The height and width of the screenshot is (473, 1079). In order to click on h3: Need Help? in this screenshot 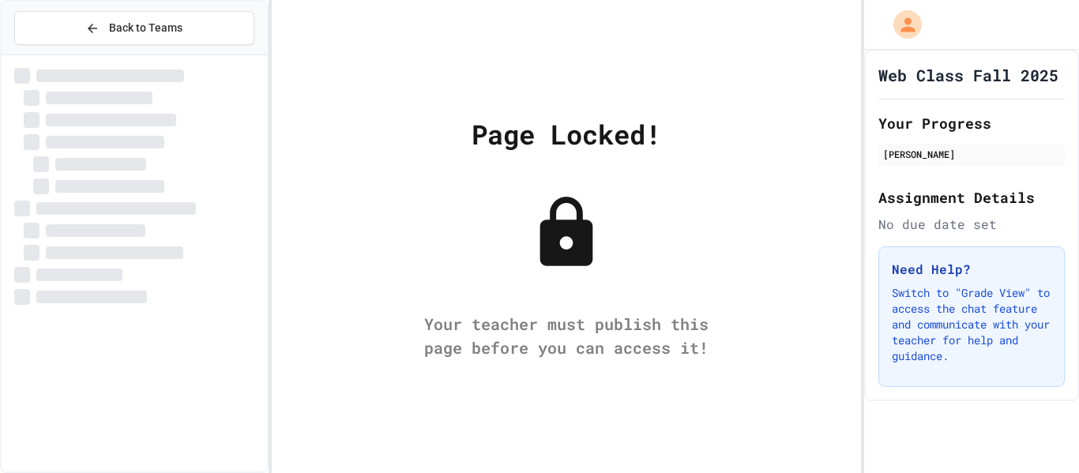, I will do `click(972, 269)`.